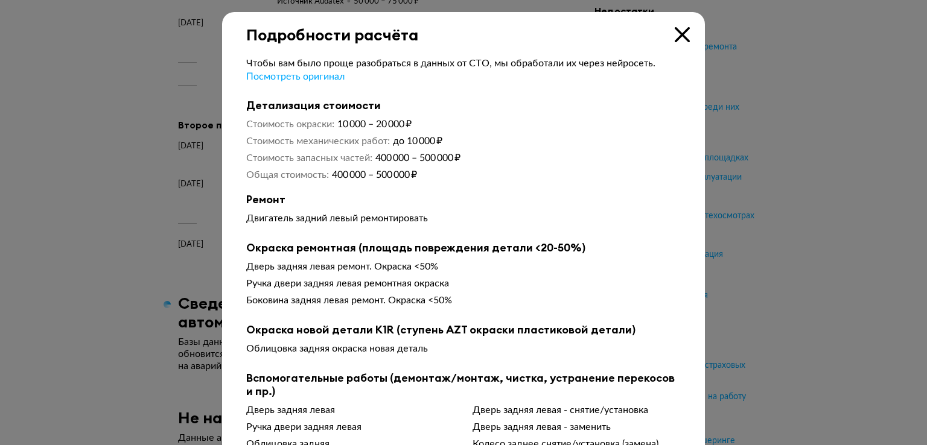  I want to click on dt: Стоимость запасных частей, so click(309, 158).